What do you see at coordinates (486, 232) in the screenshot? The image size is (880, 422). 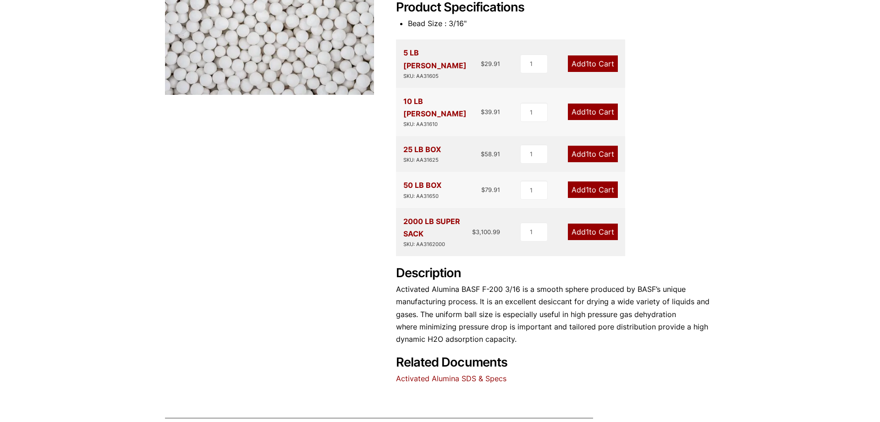 I see `bdi: 3,100.99` at bounding box center [486, 232].